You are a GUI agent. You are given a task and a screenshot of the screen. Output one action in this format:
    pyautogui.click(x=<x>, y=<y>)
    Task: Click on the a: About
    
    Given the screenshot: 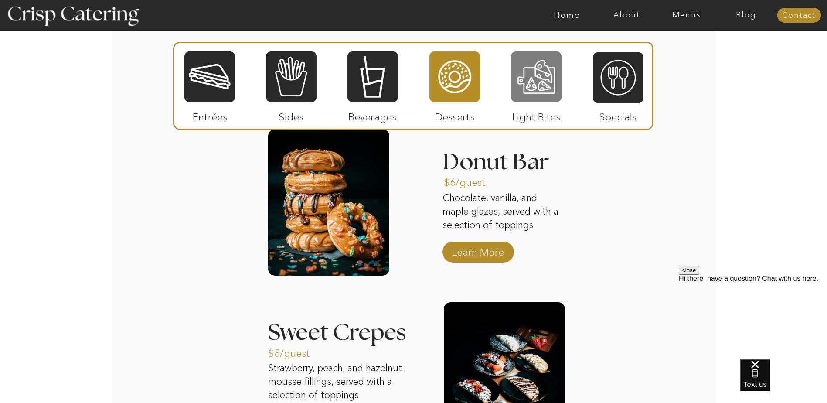 What is the action you would take?
    pyautogui.click(x=626, y=15)
    